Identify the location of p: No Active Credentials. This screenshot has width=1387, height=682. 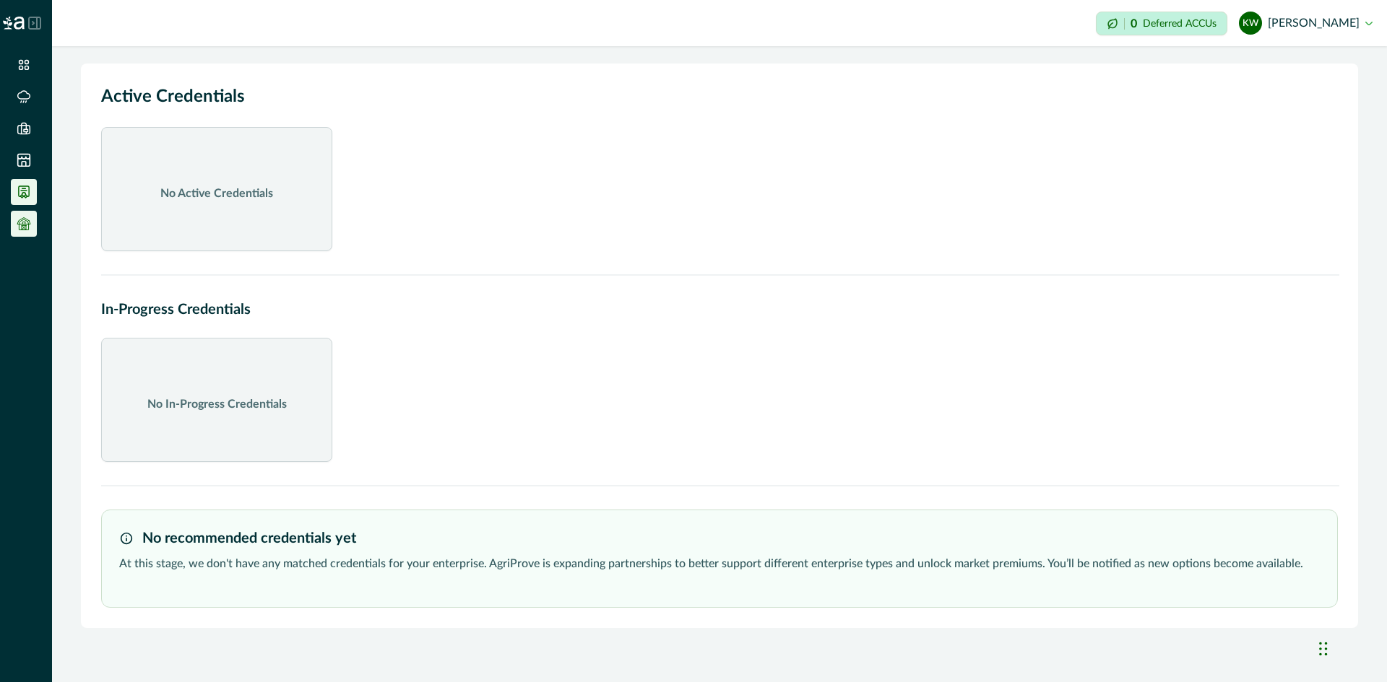
(217, 194).